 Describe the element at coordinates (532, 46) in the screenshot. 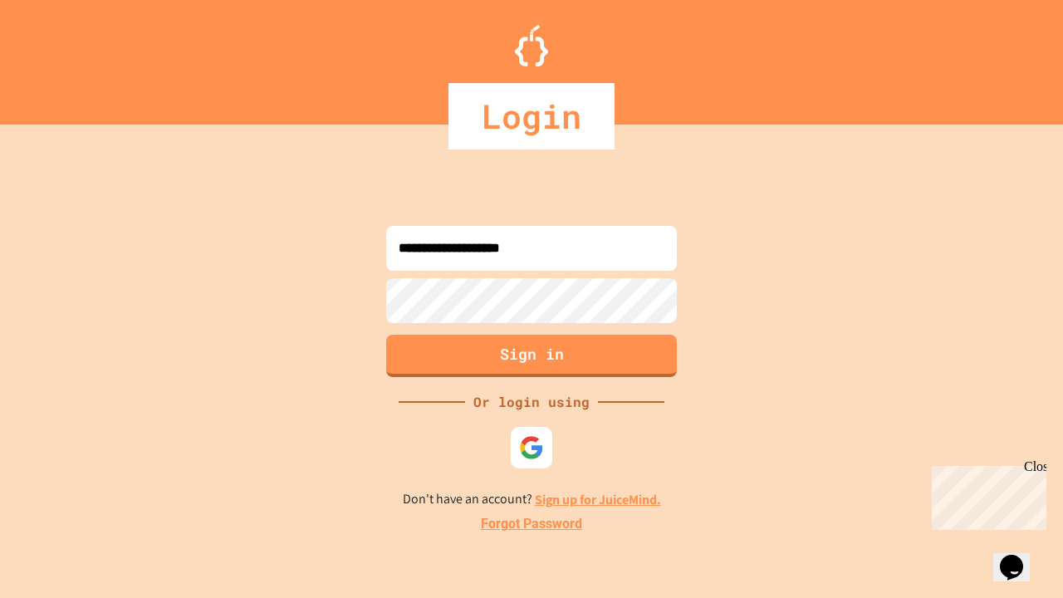

I see `img: Logo.svg` at that location.